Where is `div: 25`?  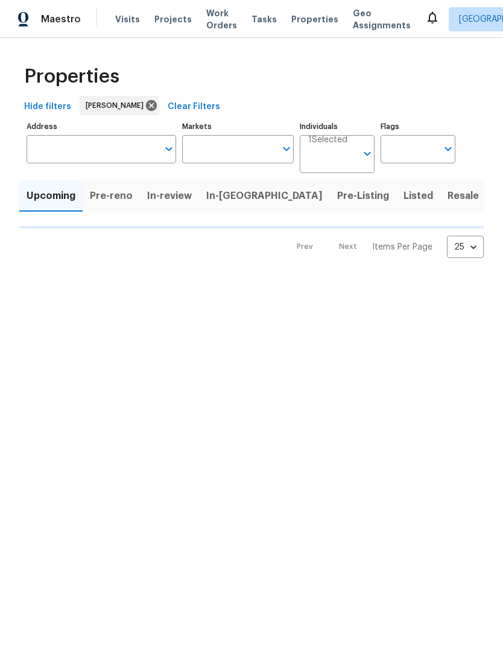
div: 25 is located at coordinates (465, 247).